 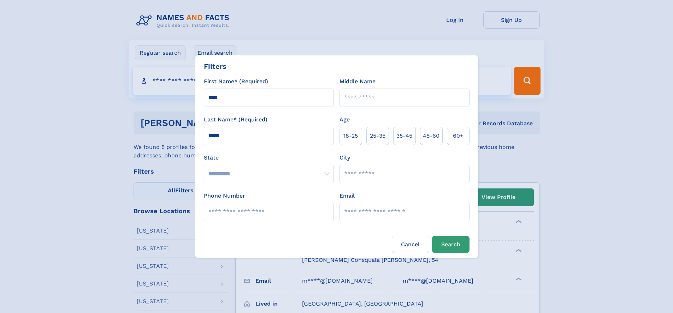 I want to click on label: State, so click(x=269, y=158).